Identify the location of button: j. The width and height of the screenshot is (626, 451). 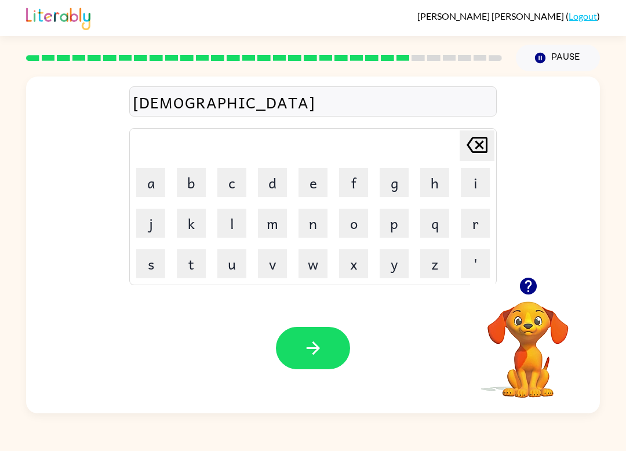
(151, 223).